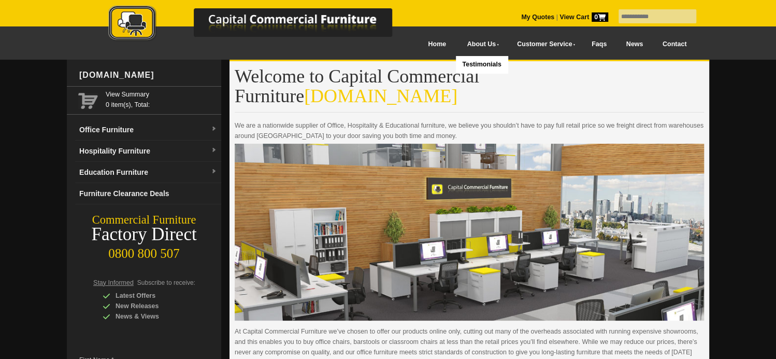 The image size is (776, 359). What do you see at coordinates (144, 251) in the screenshot?
I see `div: 0800 800 507` at bounding box center [144, 251].